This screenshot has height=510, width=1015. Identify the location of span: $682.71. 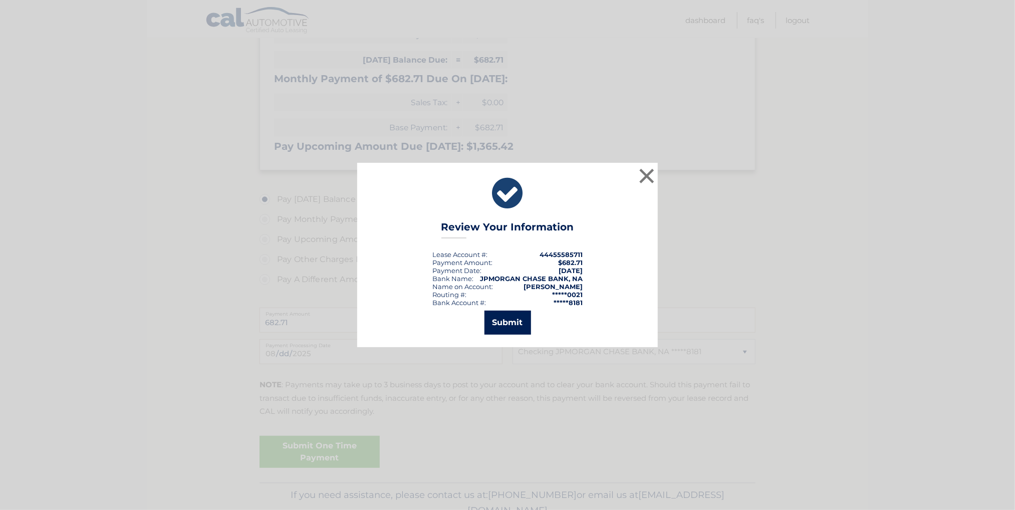
(570, 263).